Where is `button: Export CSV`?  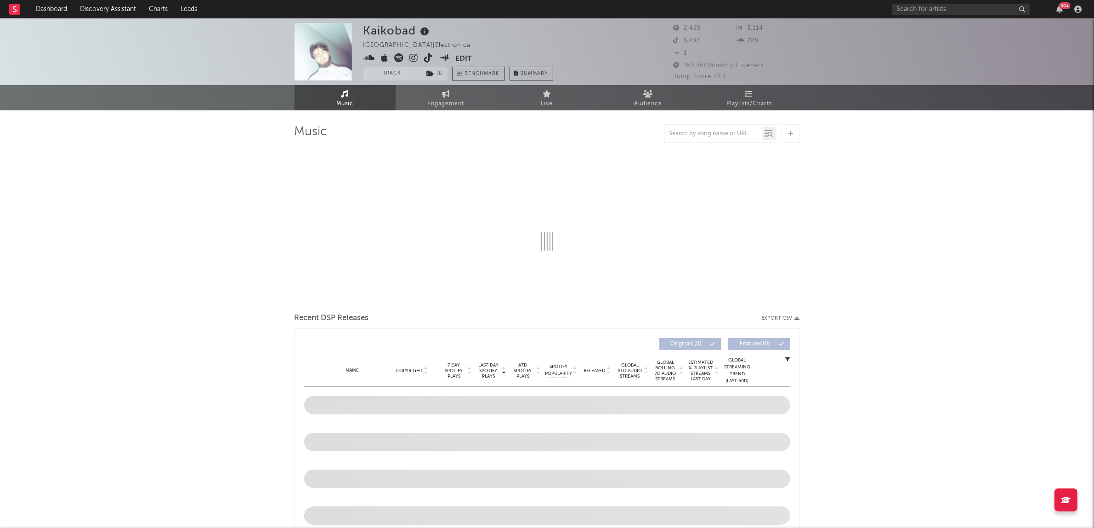
button: Export CSV is located at coordinates (781, 318).